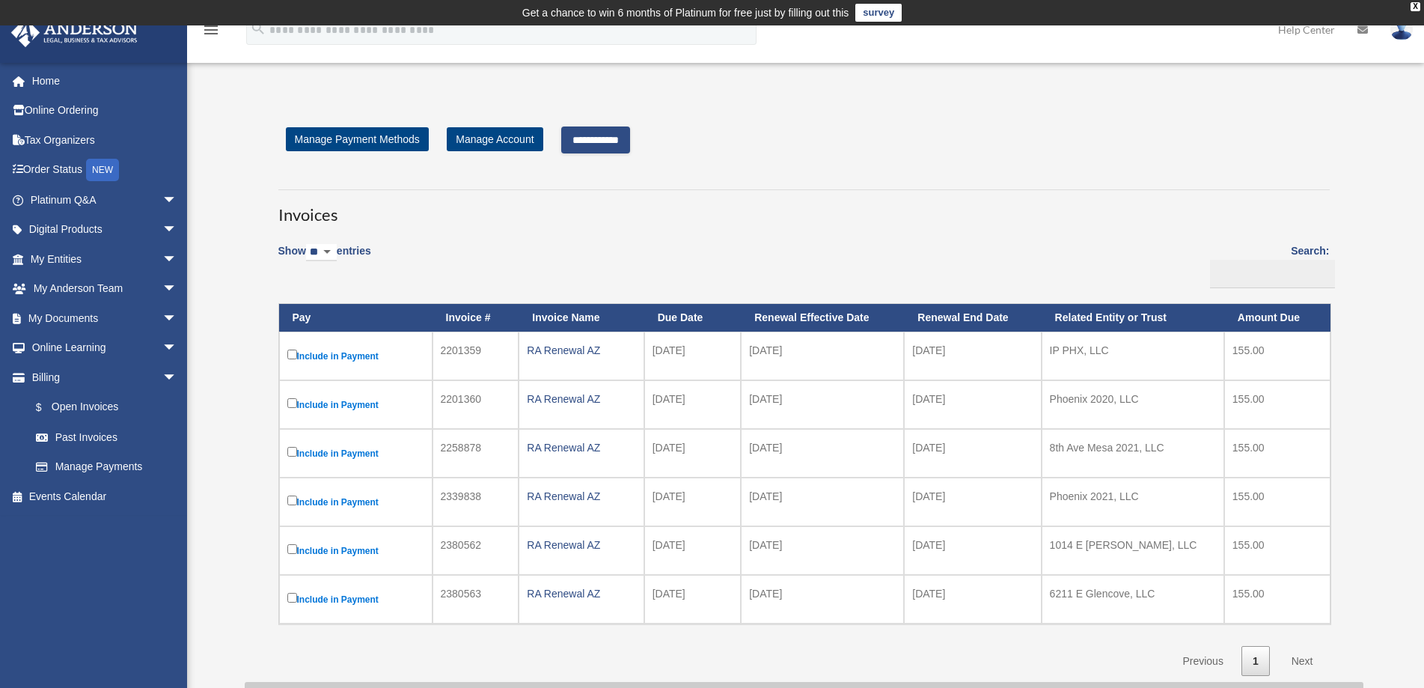  What do you see at coordinates (101, 377) in the screenshot?
I see `a: Billingarrow_drop_down` at bounding box center [101, 377].